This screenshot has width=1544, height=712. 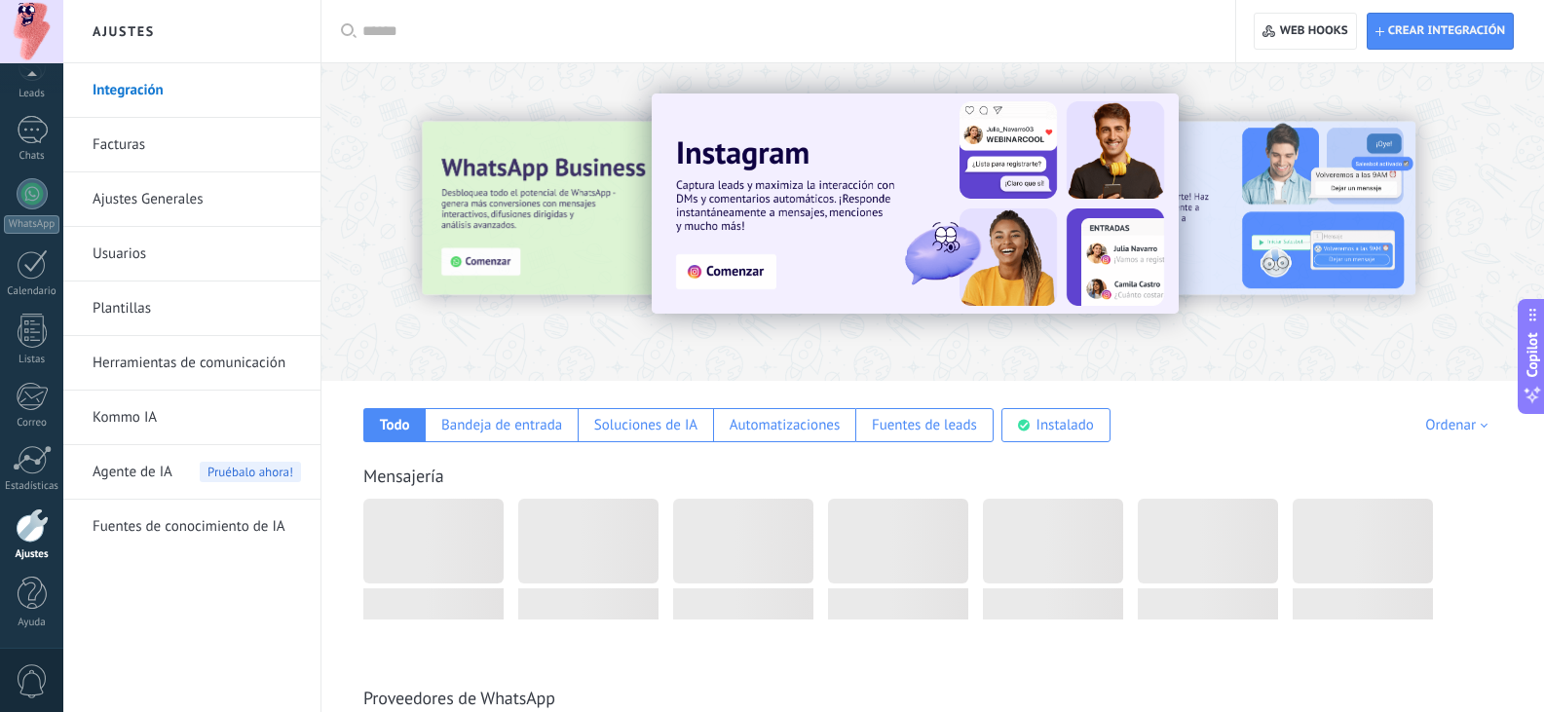 I want to click on div: Calendario, so click(x=32, y=291).